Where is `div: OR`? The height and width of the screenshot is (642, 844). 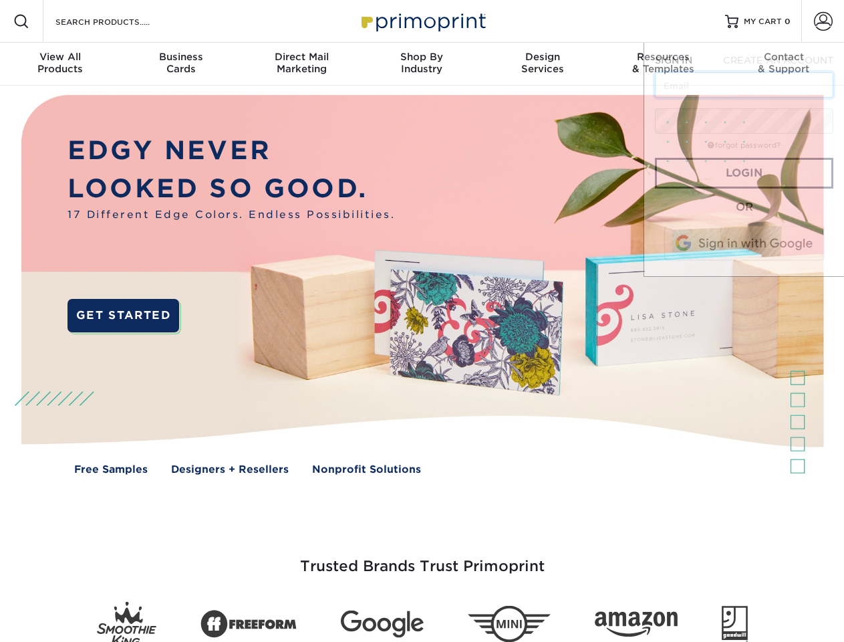
div: OR is located at coordinates (744, 207).